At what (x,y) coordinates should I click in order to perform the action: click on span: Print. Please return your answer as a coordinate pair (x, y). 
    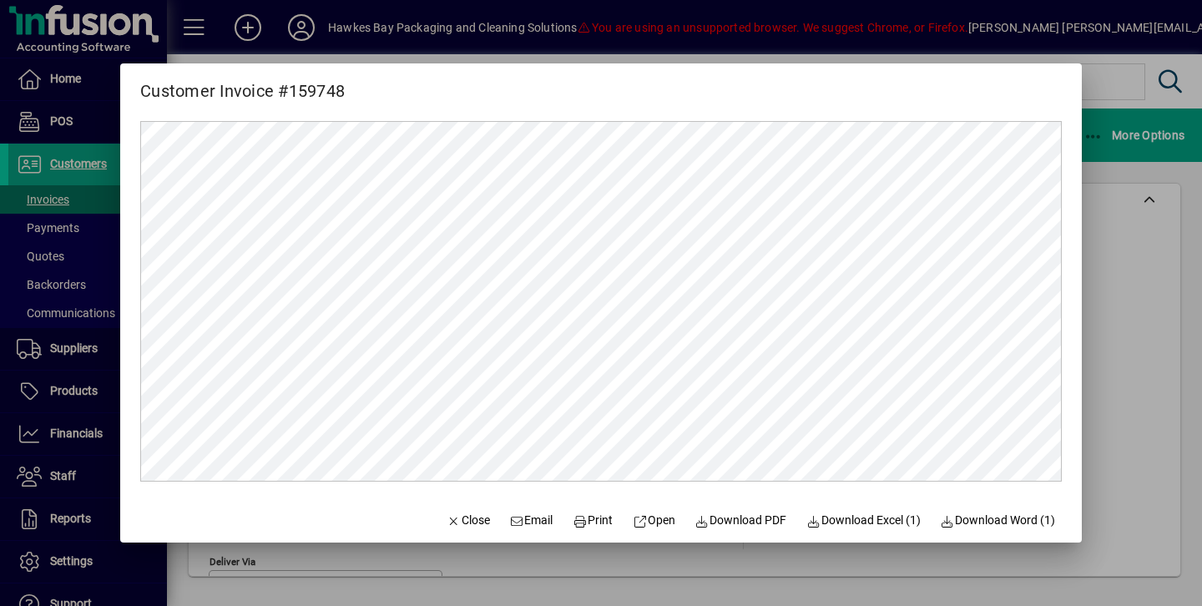
    Looking at the image, I should click on (593, 520).